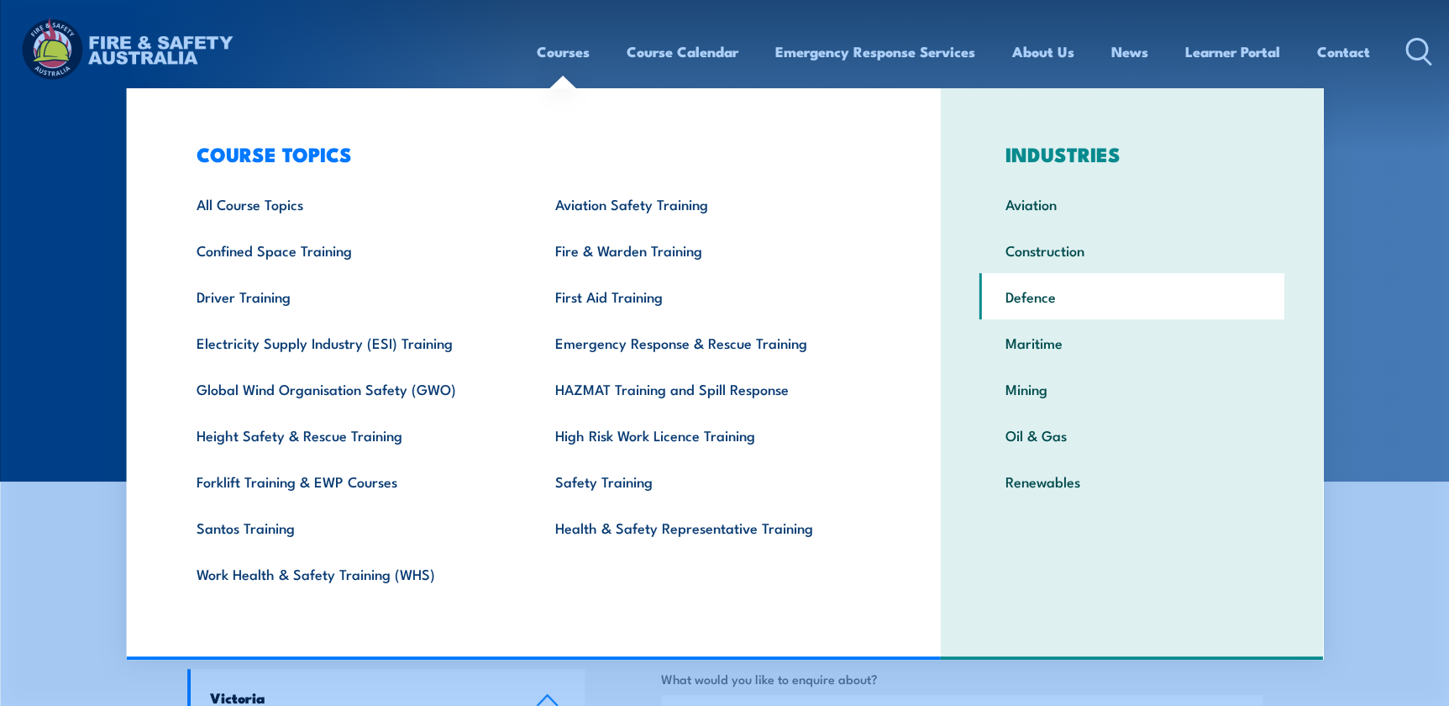  What do you see at coordinates (349, 296) in the screenshot?
I see `a: Driver Training` at bounding box center [349, 296].